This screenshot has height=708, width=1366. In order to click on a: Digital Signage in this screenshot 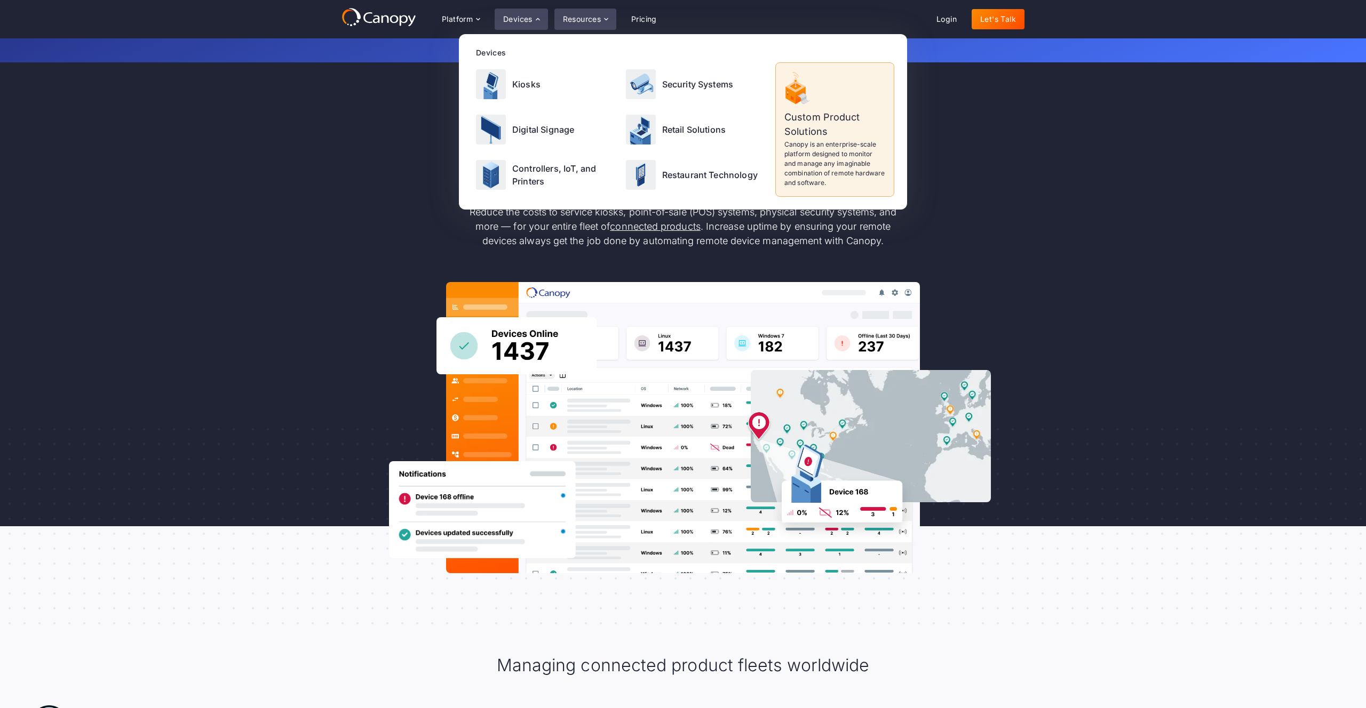, I will do `click(545, 129)`.